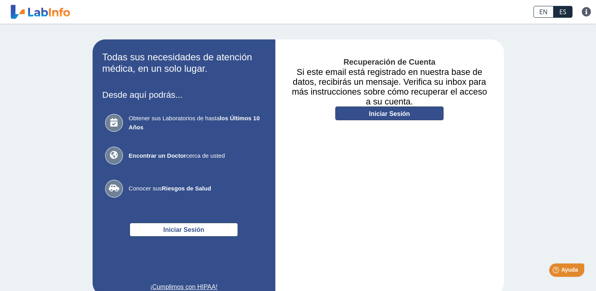 The image size is (596, 291). Describe the element at coordinates (194, 122) in the screenshot. I see `b: los Últimos 10 Años` at that location.